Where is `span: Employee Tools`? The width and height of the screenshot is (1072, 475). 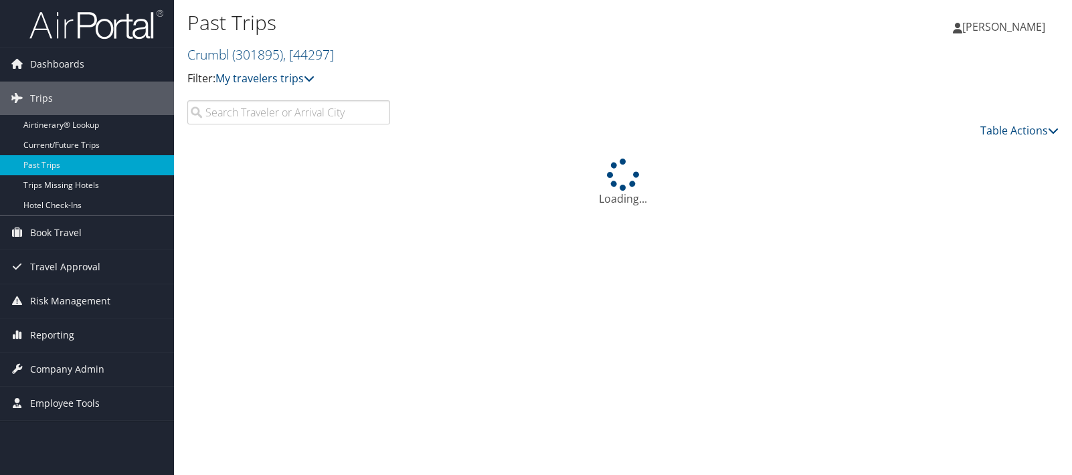
span: Employee Tools is located at coordinates (65, 403).